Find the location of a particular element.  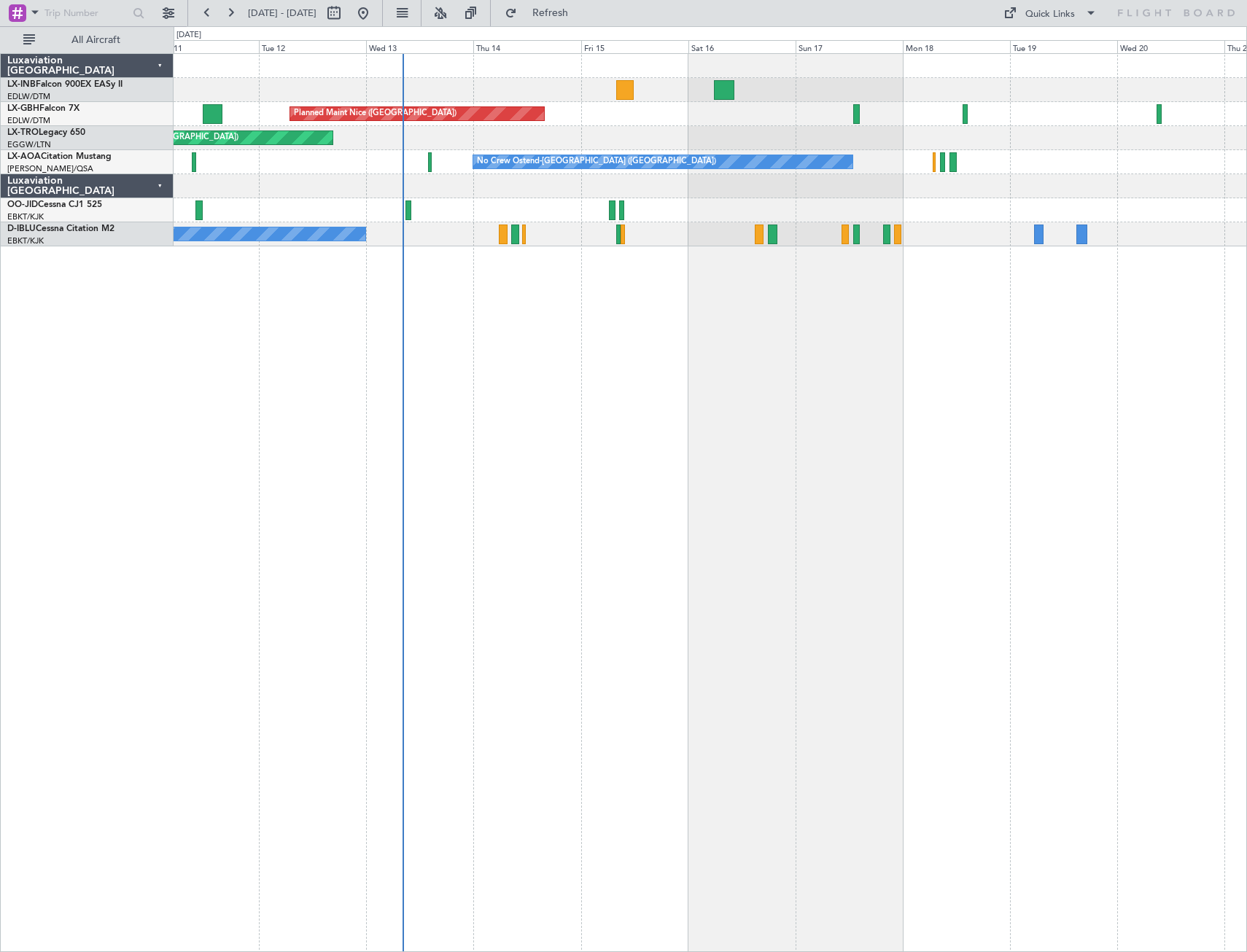

div: Thu 14 is located at coordinates (527, 46).